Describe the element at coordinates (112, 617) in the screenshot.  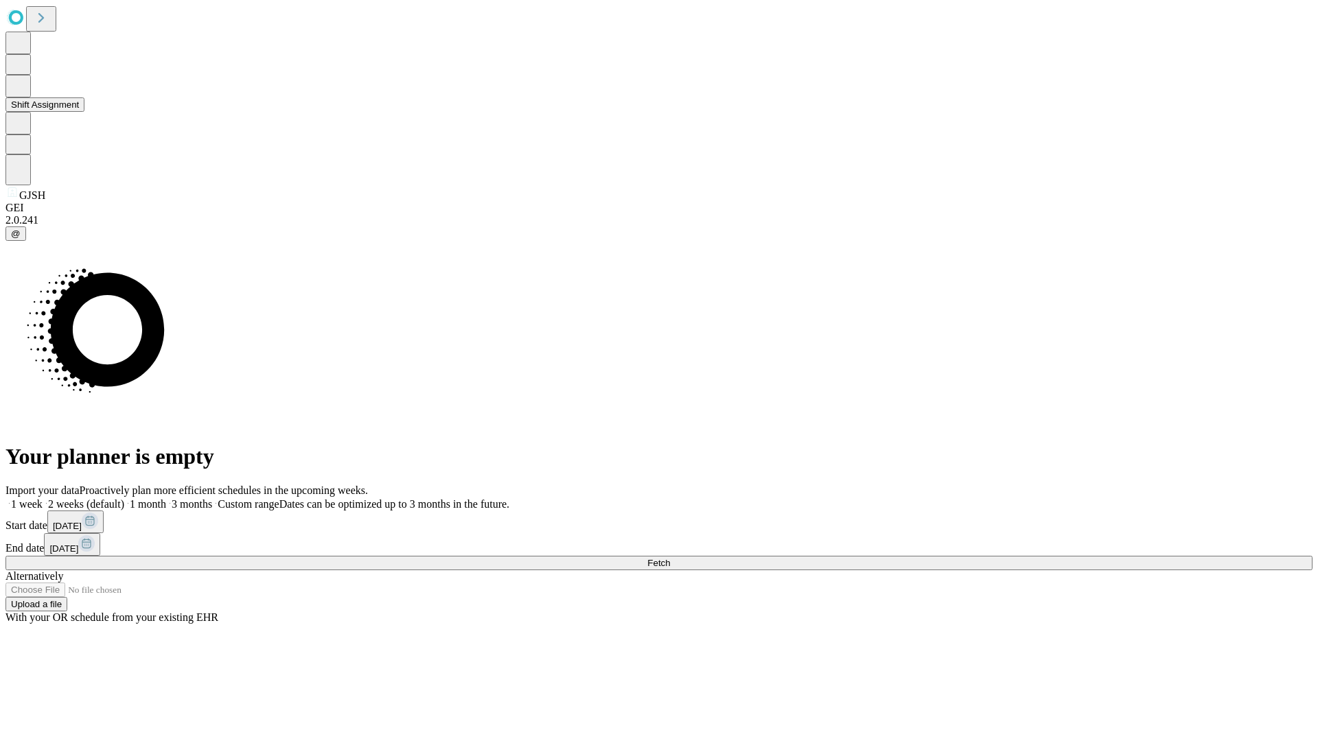
I see `span: With your OR schedule from your existing EHR` at that location.